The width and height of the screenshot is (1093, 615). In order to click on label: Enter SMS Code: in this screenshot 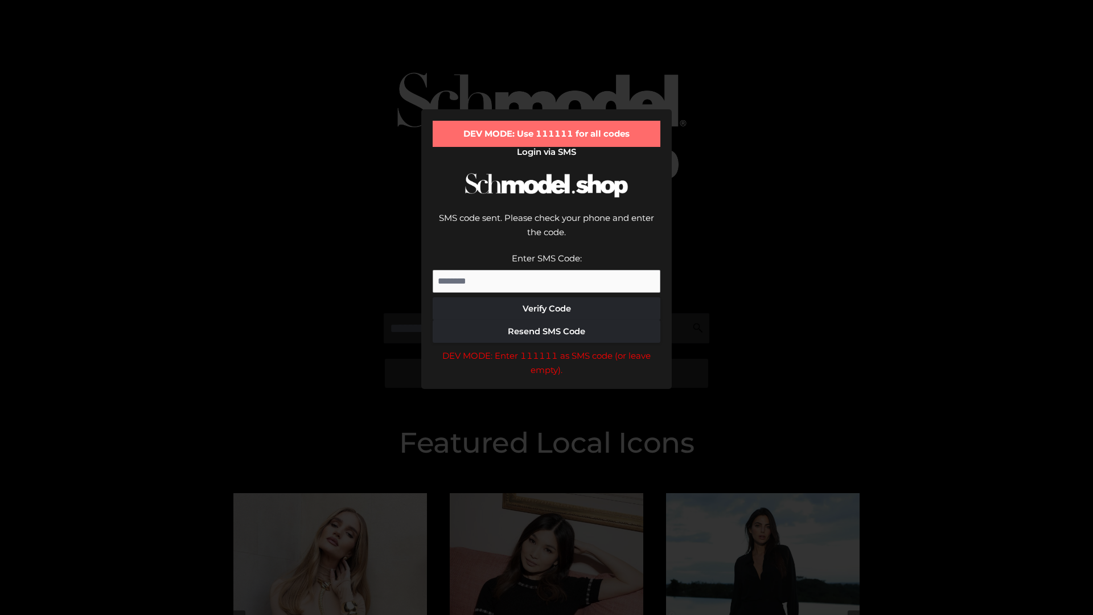, I will do `click(547, 258)`.